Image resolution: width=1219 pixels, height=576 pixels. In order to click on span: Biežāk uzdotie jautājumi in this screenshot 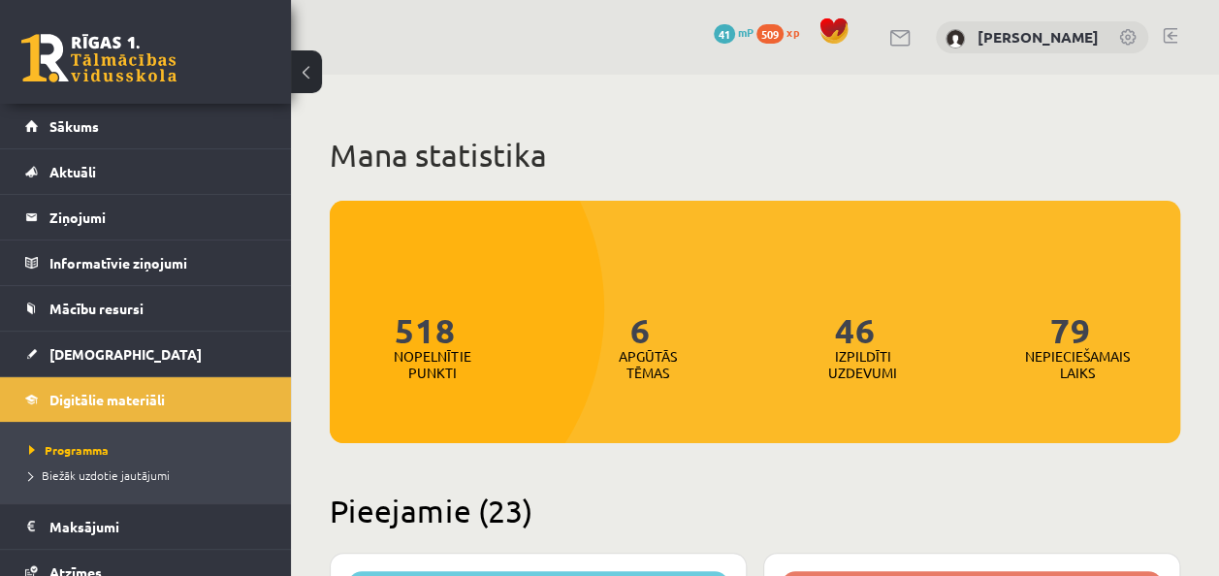, I will do `click(99, 475)`.